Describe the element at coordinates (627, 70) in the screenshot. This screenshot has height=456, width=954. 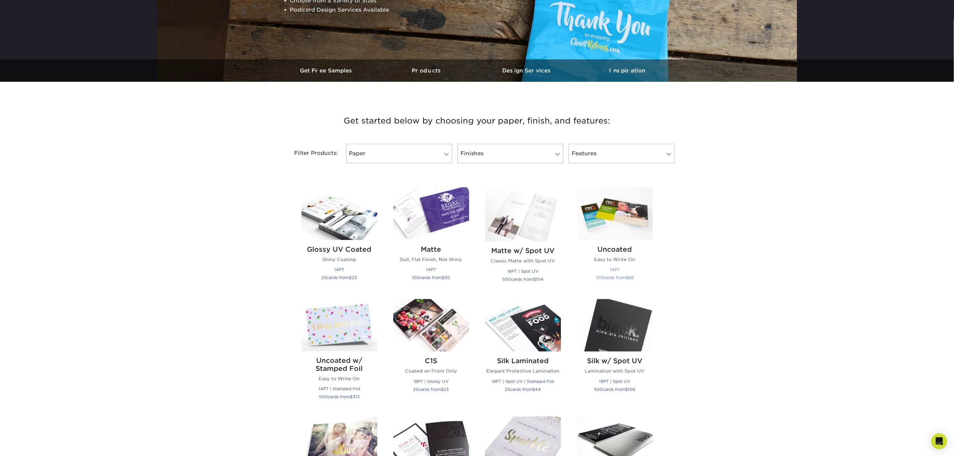
I see `h3: Inspiration` at that location.